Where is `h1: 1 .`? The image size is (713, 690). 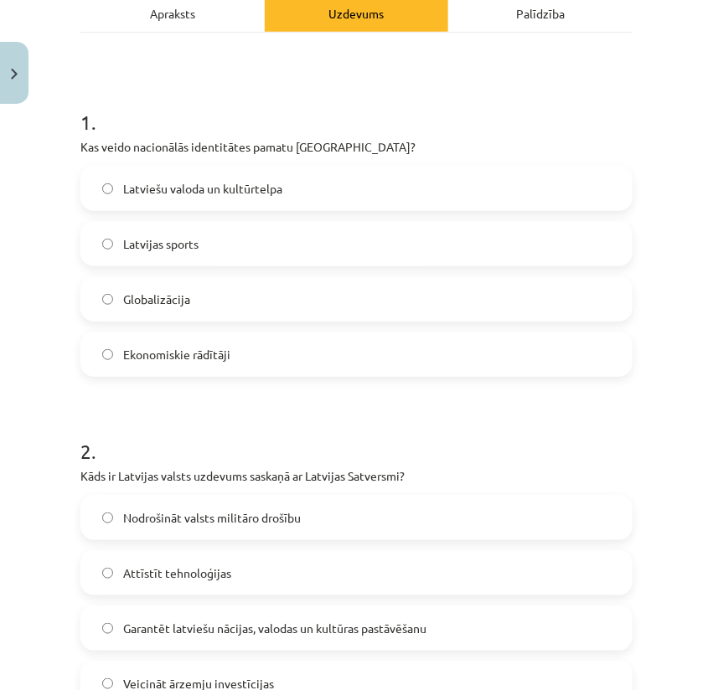 h1: 1 . is located at coordinates (356, 107).